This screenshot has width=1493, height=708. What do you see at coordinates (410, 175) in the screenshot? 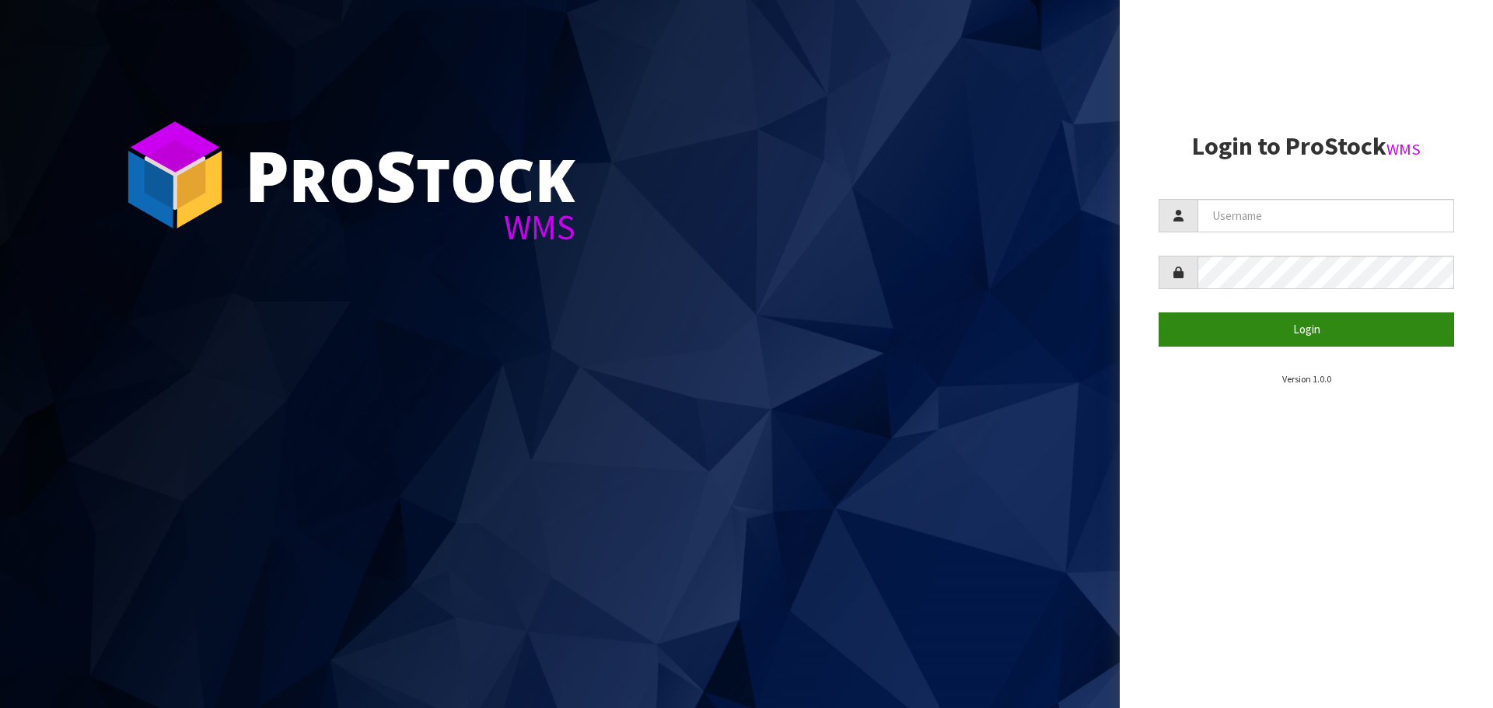
I see `div: ro tock` at bounding box center [410, 175].